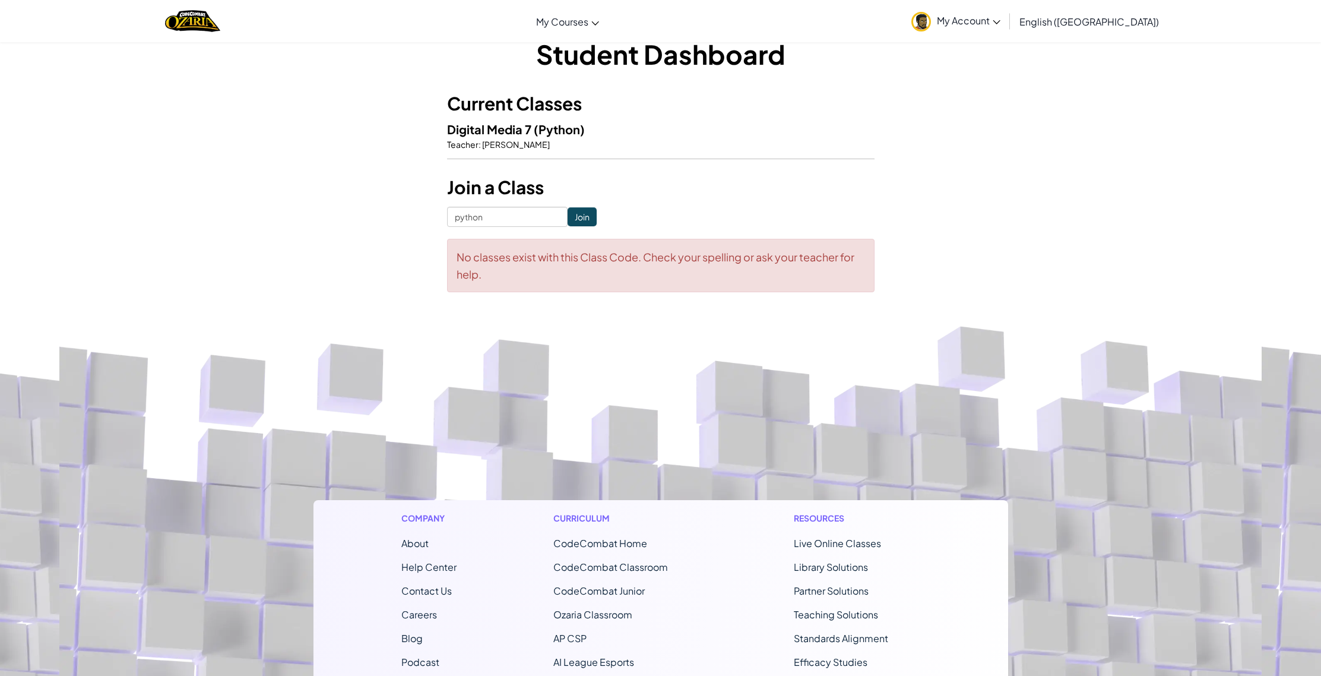 The width and height of the screenshot is (1321, 676). Describe the element at coordinates (661, 54) in the screenshot. I see `h1: Student Dashboard` at that location.